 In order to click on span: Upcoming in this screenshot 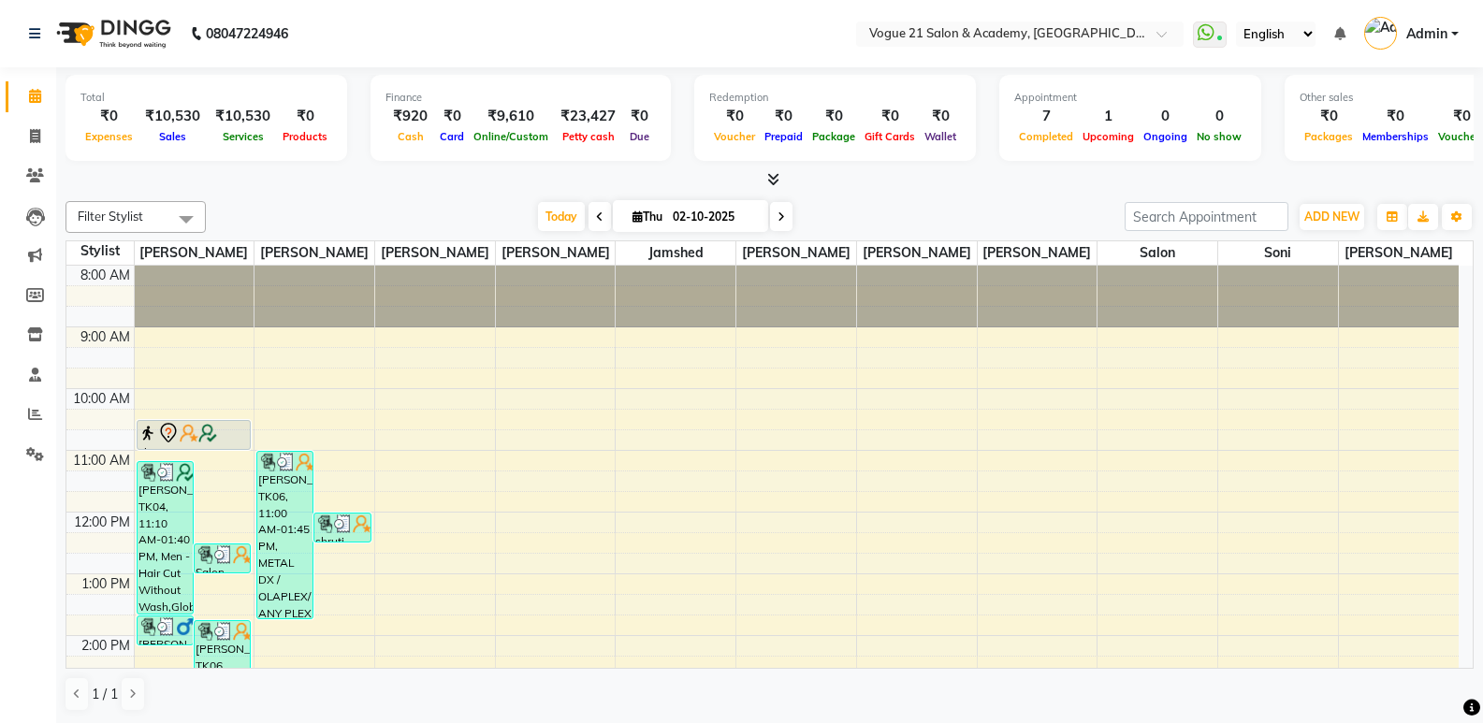, I will do `click(1108, 137)`.